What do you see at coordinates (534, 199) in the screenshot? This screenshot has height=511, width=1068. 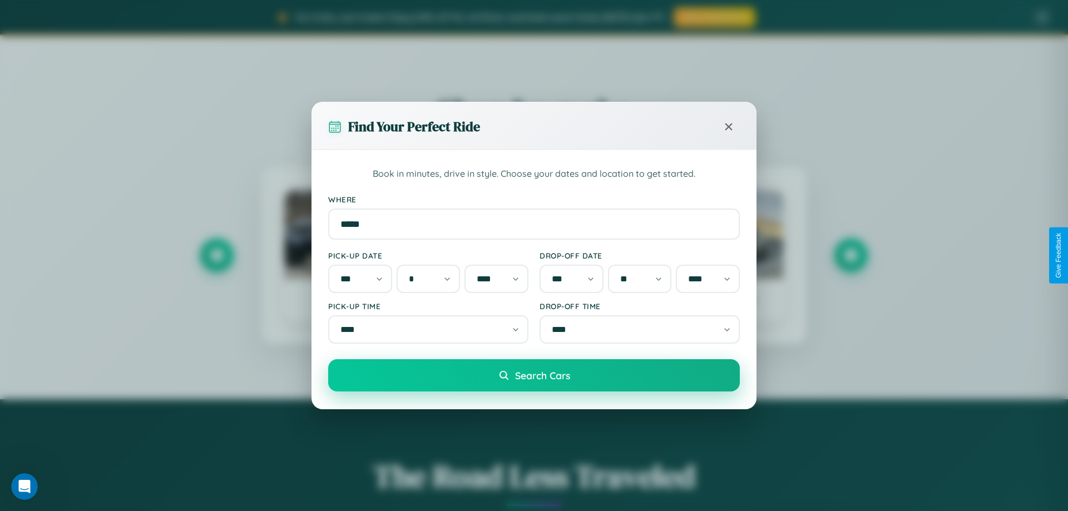 I see `label: Where` at bounding box center [534, 199].